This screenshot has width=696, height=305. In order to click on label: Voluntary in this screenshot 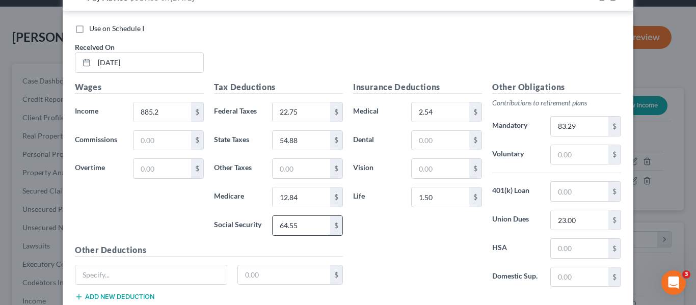, I will do `click(516, 155)`.